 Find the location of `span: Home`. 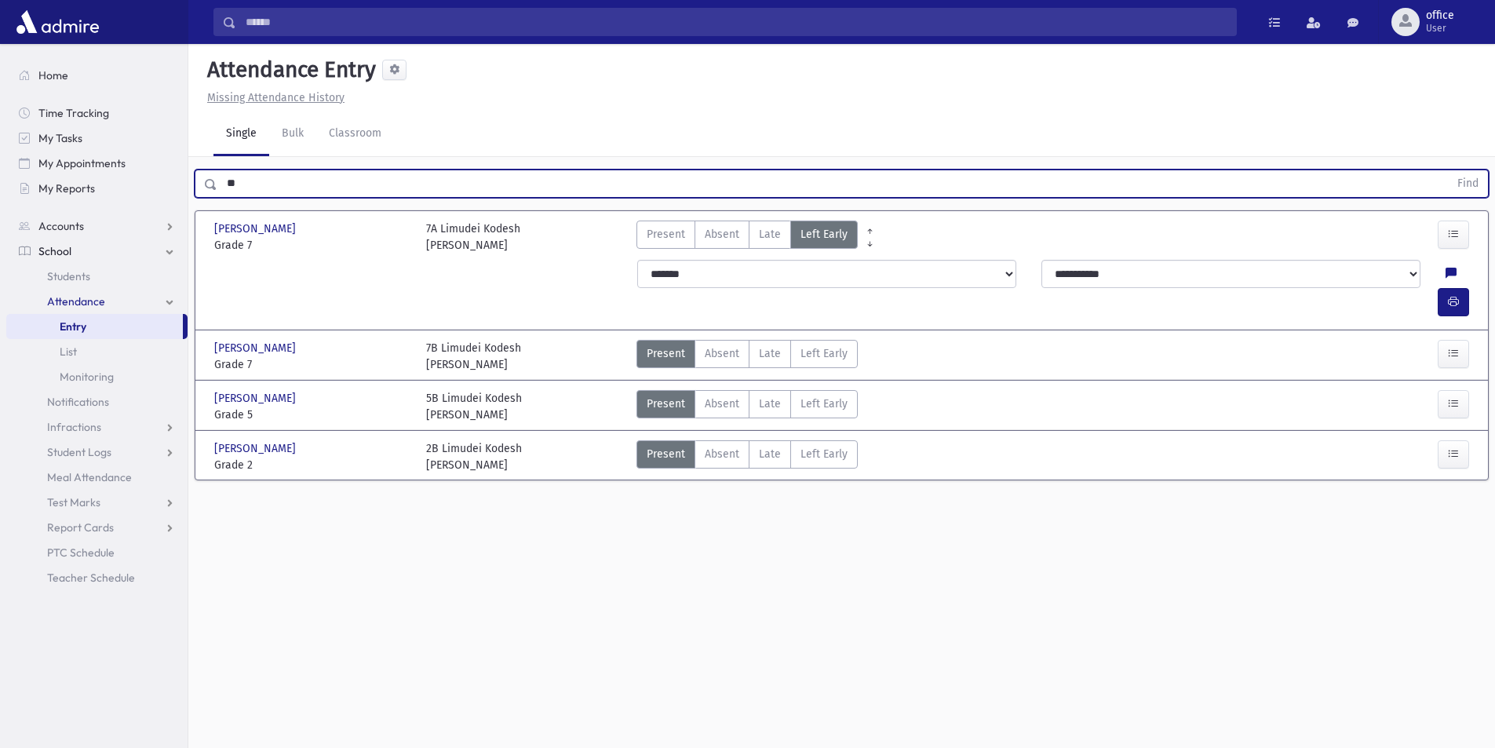

span: Home is located at coordinates (53, 75).